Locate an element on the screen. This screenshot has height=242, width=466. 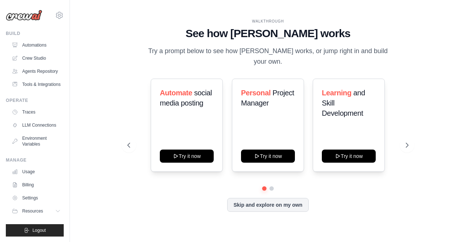
button: Skip and explore on my own is located at coordinates (267, 205).